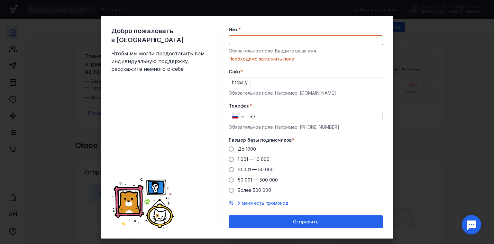  Describe the element at coordinates (306, 222) in the screenshot. I see `button: Отправить` at that location.